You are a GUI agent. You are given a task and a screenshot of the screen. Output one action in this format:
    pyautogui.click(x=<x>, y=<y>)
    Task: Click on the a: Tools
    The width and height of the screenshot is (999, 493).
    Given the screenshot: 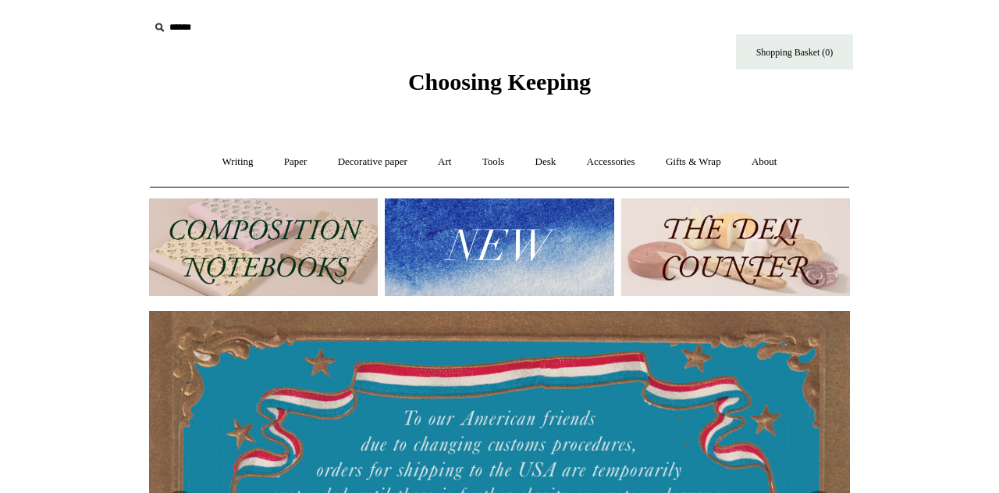 What is the action you would take?
    pyautogui.click(x=493, y=162)
    